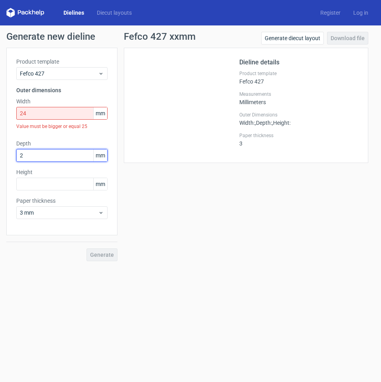 The height and width of the screenshot is (382, 381). What do you see at coordinates (74, 13) in the screenshot?
I see `a: Dielines` at bounding box center [74, 13].